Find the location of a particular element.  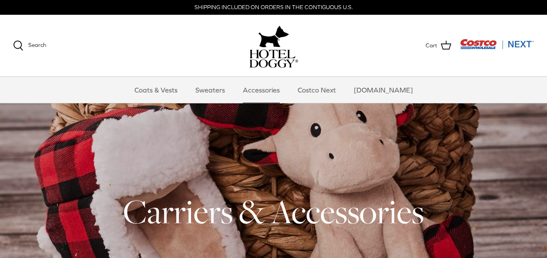

a: Cart is located at coordinates (438, 46).